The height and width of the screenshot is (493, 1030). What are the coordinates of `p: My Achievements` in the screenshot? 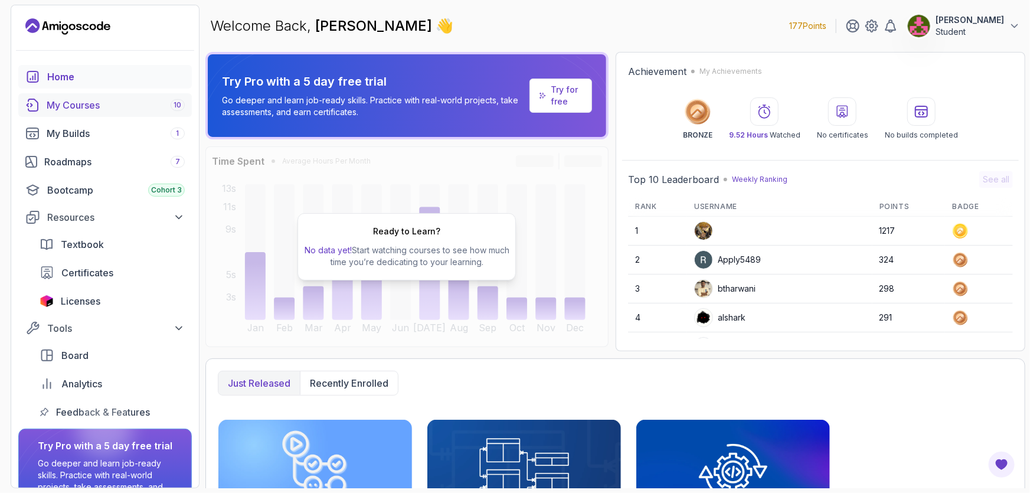 It's located at (731, 71).